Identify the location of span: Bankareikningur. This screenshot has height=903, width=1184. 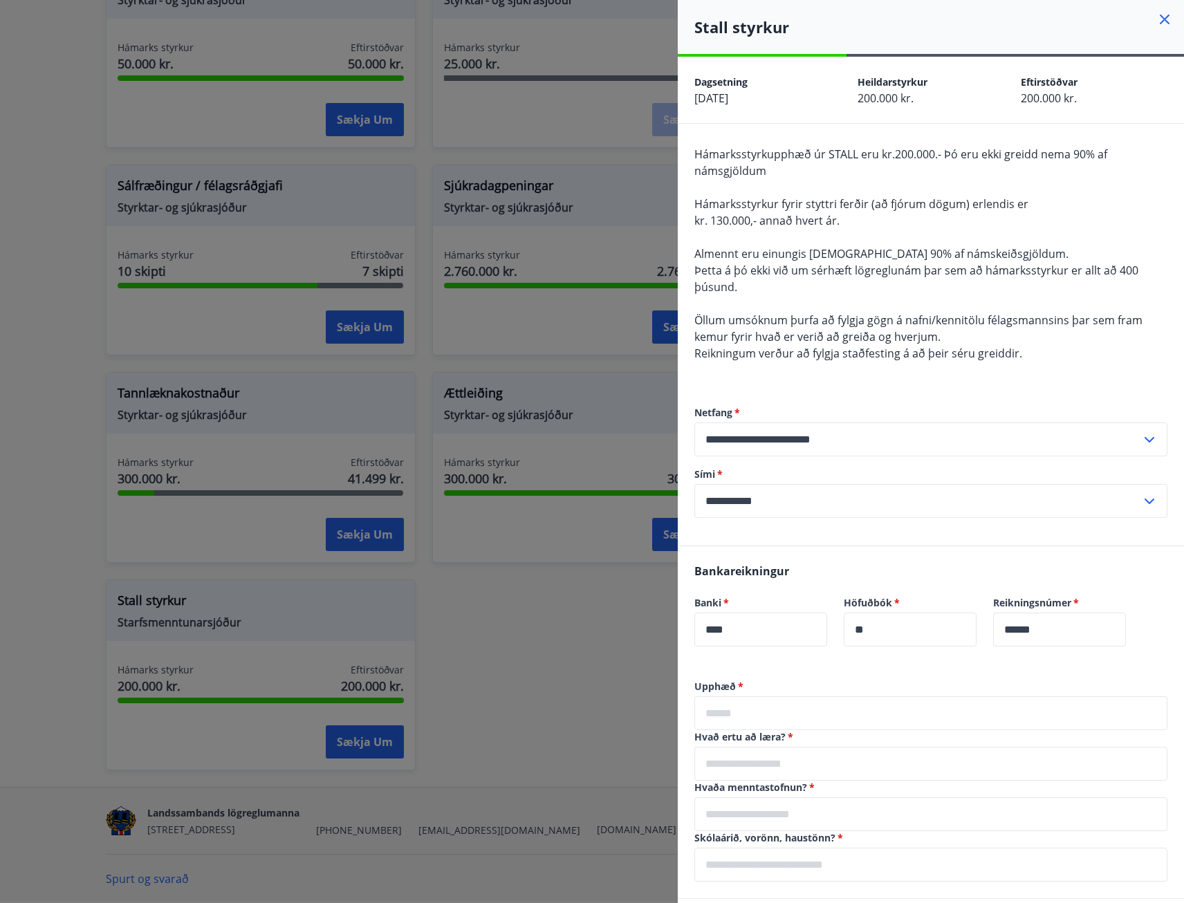
(741, 571).